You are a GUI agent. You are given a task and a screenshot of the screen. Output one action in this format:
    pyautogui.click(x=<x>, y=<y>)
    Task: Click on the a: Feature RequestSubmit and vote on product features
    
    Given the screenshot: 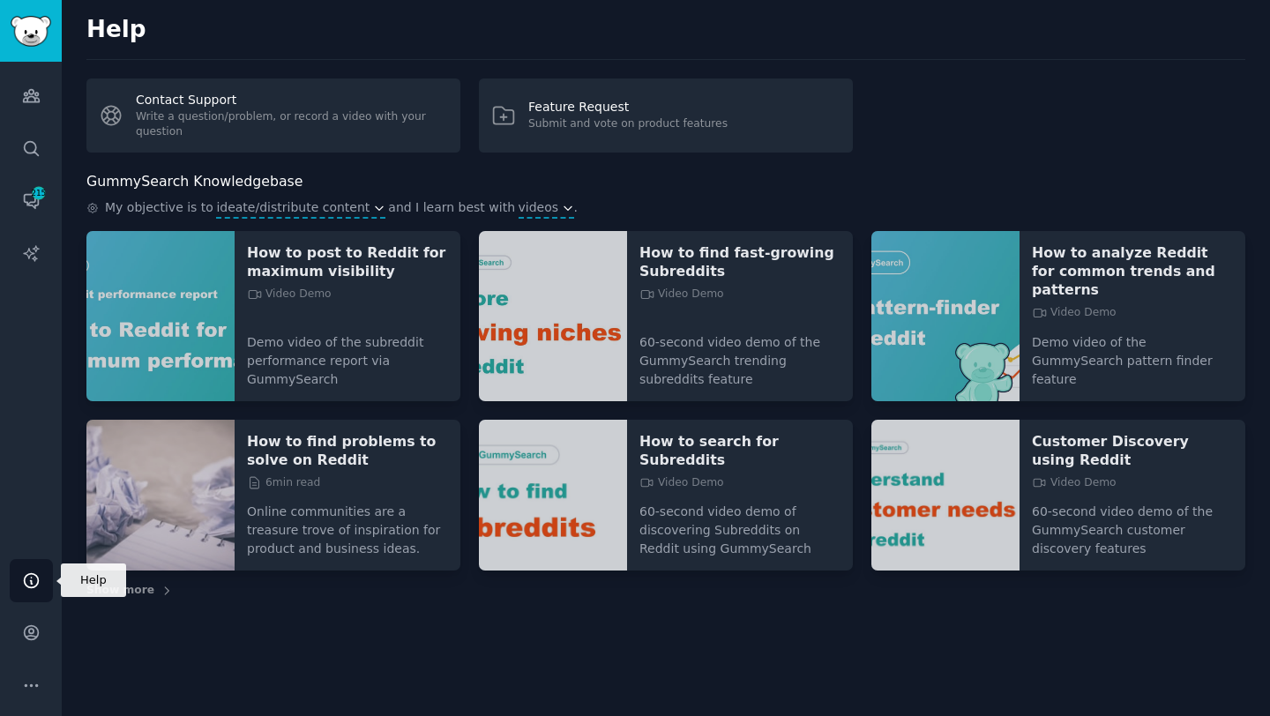 What is the action you would take?
    pyautogui.click(x=666, y=116)
    